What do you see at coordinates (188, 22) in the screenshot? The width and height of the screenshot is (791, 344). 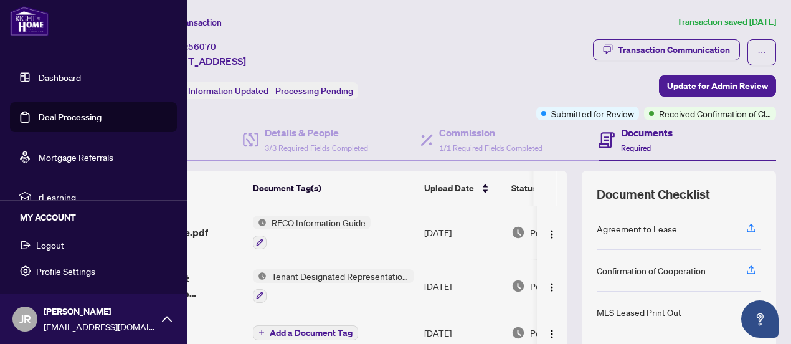 I see `span: View Transaction` at bounding box center [188, 22].